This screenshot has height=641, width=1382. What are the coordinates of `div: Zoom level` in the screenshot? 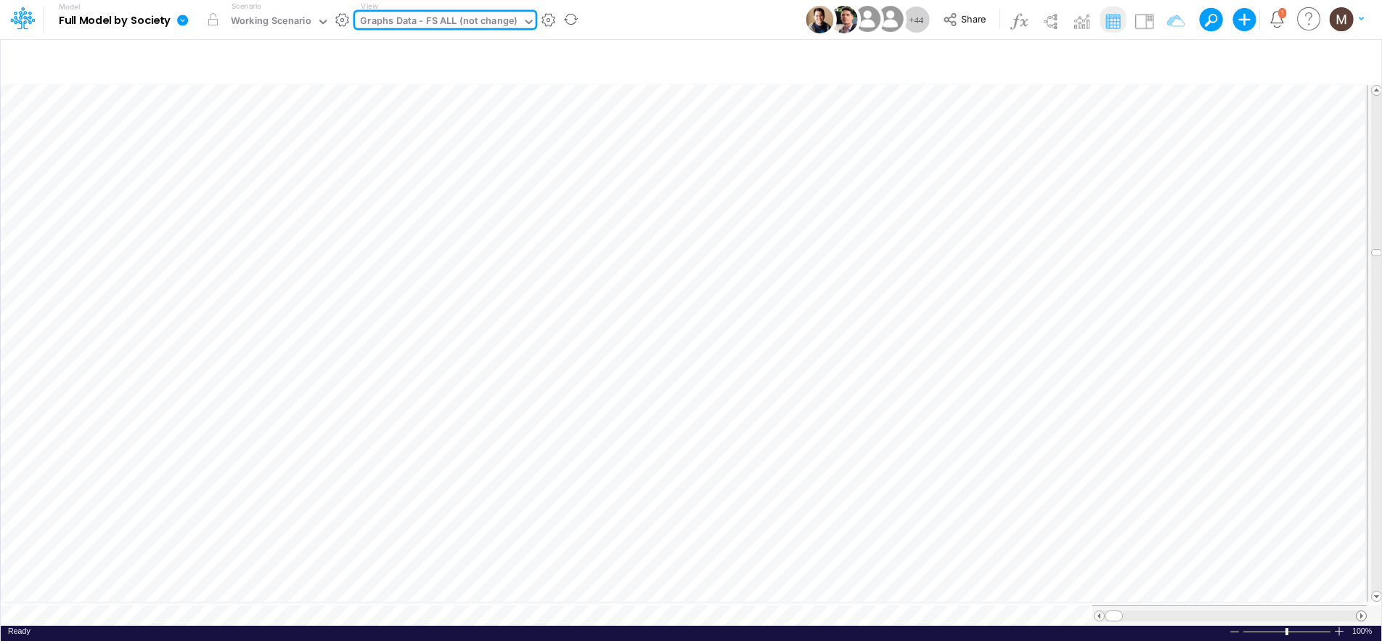 It's located at (1363, 631).